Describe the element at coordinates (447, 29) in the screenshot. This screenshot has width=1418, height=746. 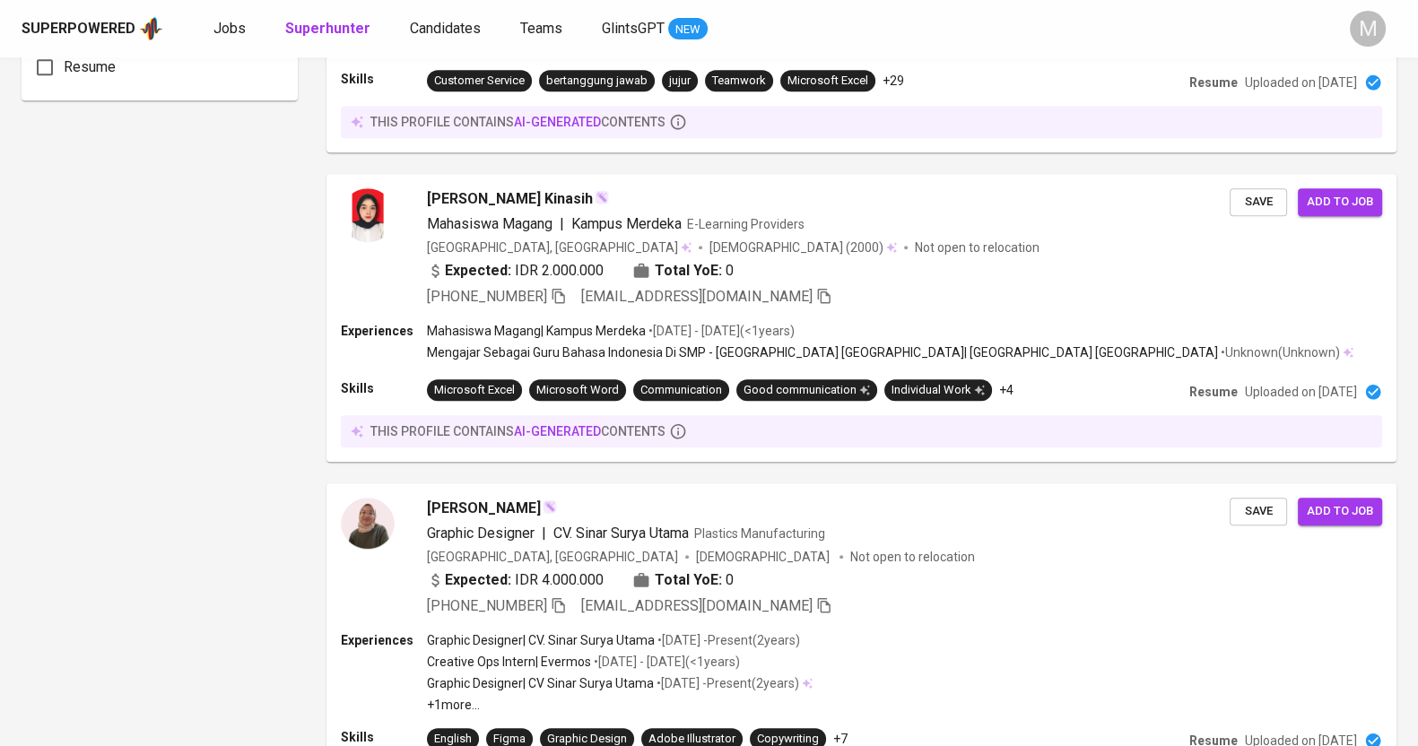
I see `a: Candidates` at that location.